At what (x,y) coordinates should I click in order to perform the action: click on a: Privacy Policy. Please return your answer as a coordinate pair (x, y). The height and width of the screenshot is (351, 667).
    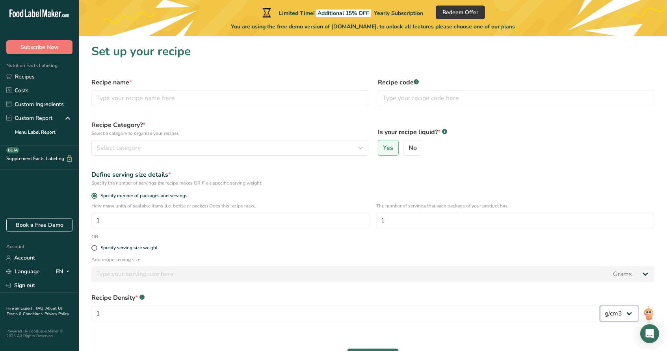
    Looking at the image, I should click on (57, 314).